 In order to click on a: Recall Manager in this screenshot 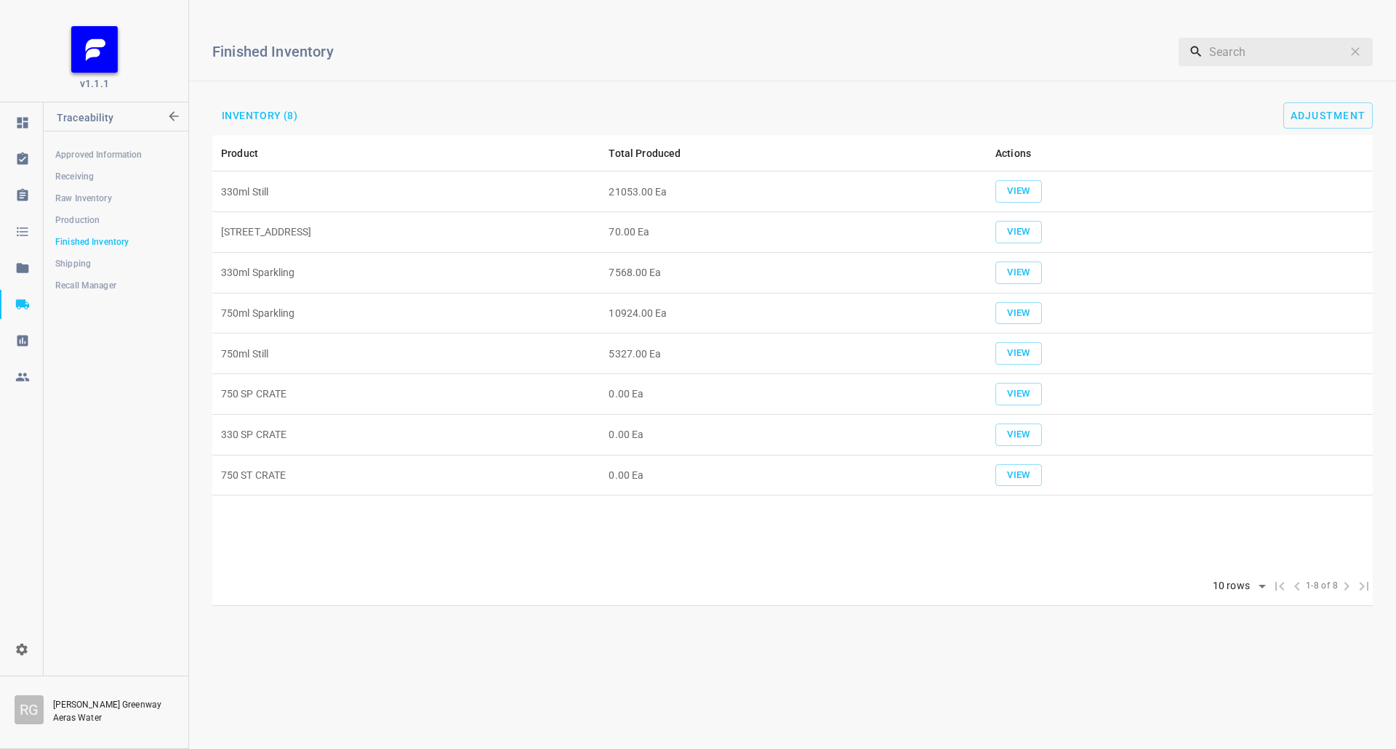, I will do `click(116, 286)`.